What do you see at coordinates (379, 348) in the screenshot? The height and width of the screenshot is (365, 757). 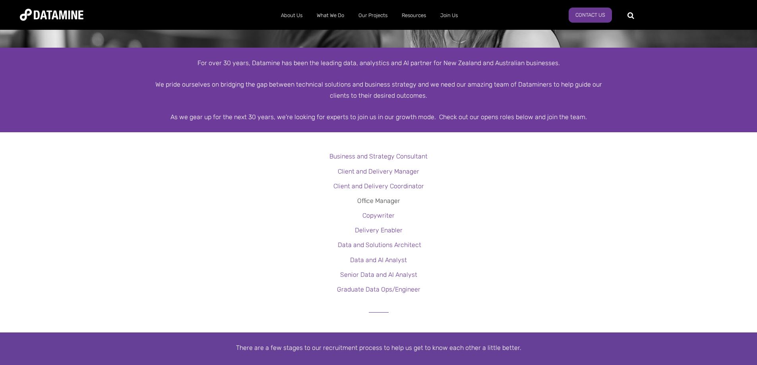 I see `p: There are a few stages to our recruitment process to help us get to know each other a little better.` at bounding box center [379, 348].